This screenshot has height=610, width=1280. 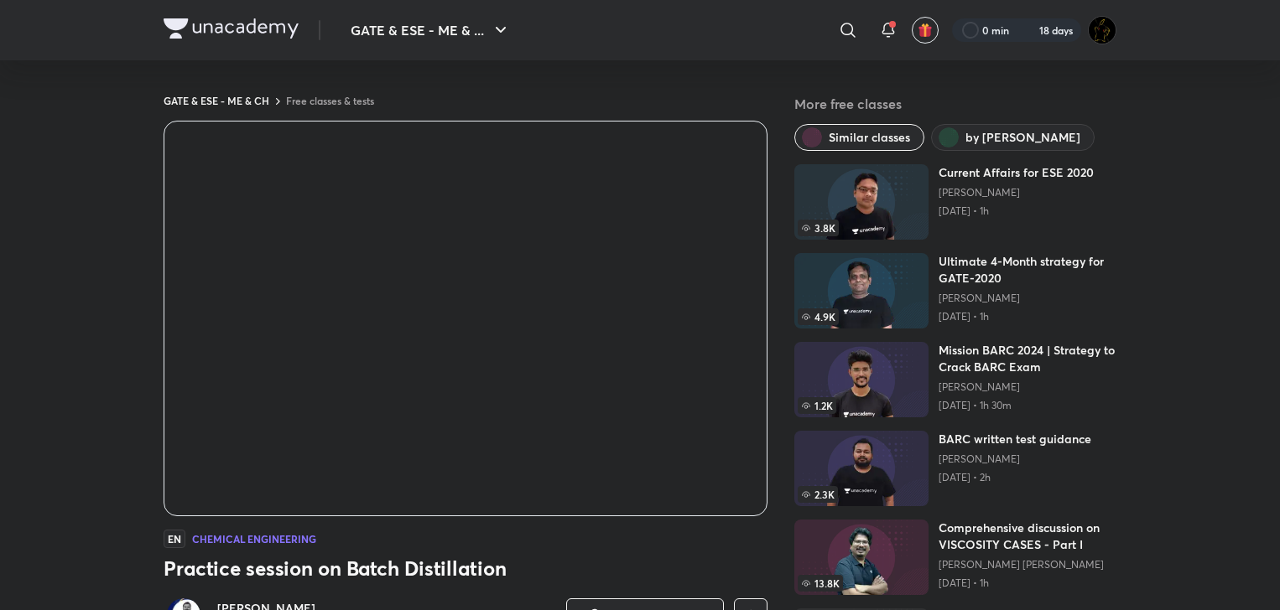 What do you see at coordinates (231, 29) in the screenshot?
I see `img: Company Logo` at bounding box center [231, 29].